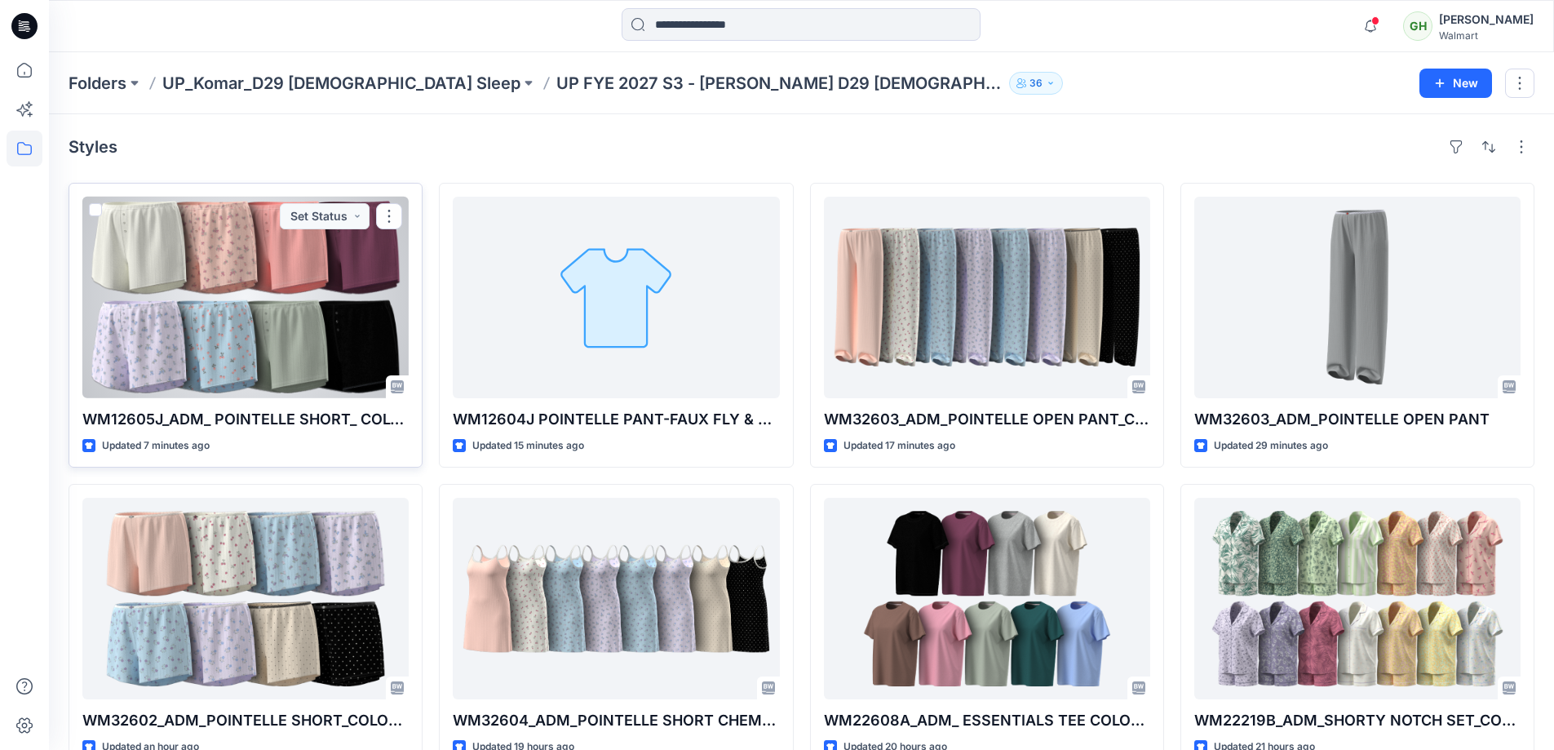 This screenshot has height=750, width=1554. I want to click on a: WM32604_ADM_POINTELLE SHORT CHEMISE_COLORWAY, so click(616, 598).